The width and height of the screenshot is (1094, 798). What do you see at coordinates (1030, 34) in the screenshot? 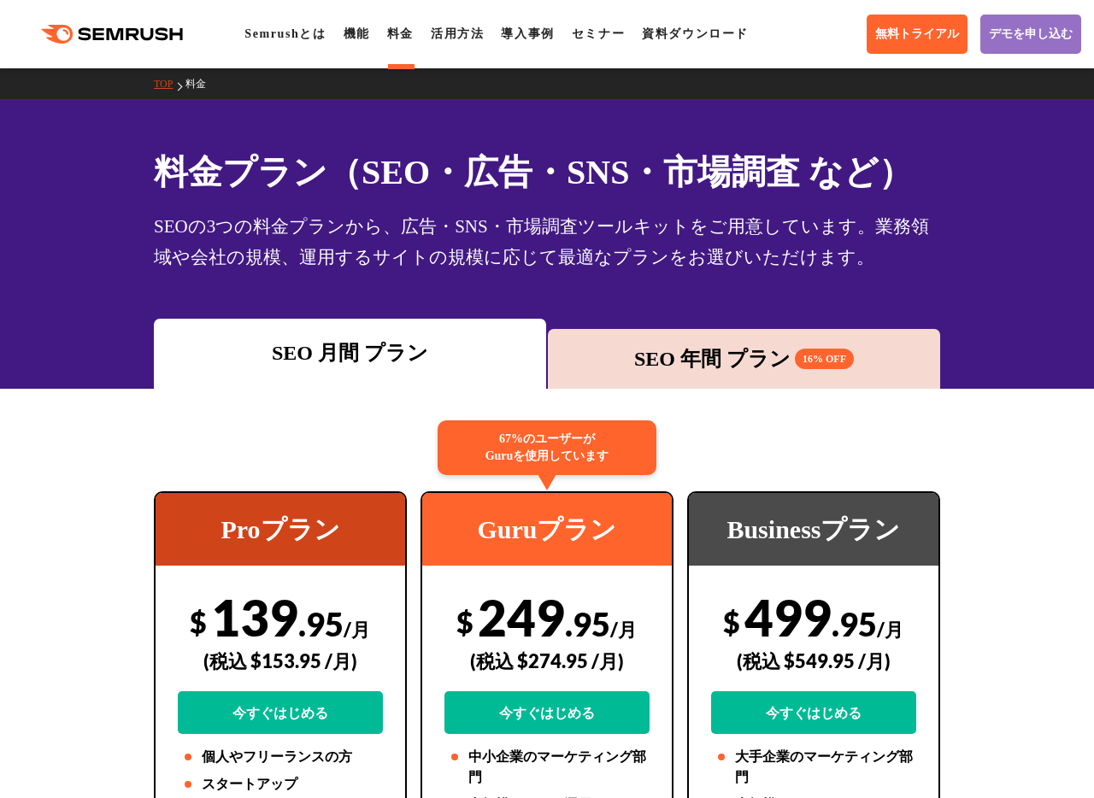
I see `span: デモを申し込む` at bounding box center [1030, 34].